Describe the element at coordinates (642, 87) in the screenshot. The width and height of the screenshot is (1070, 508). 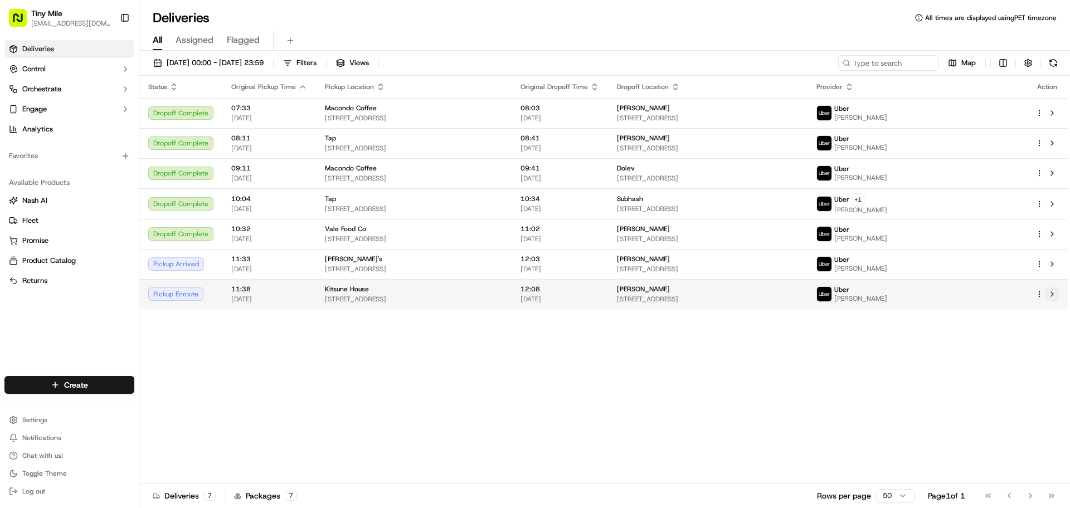
I see `span: Dropoff Location` at that location.